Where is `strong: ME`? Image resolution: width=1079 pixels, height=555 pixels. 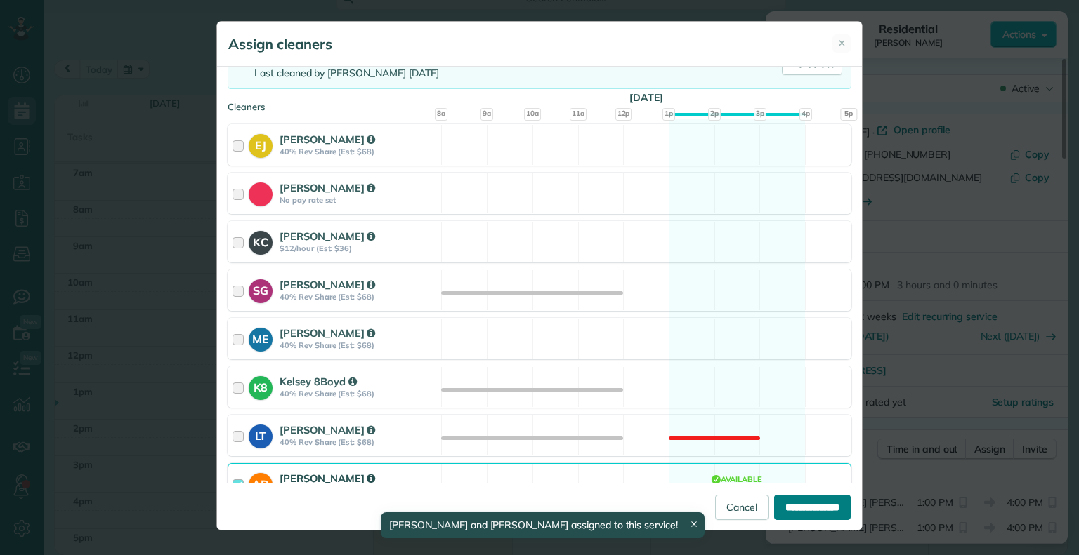
strong: ME is located at coordinates (261, 338).